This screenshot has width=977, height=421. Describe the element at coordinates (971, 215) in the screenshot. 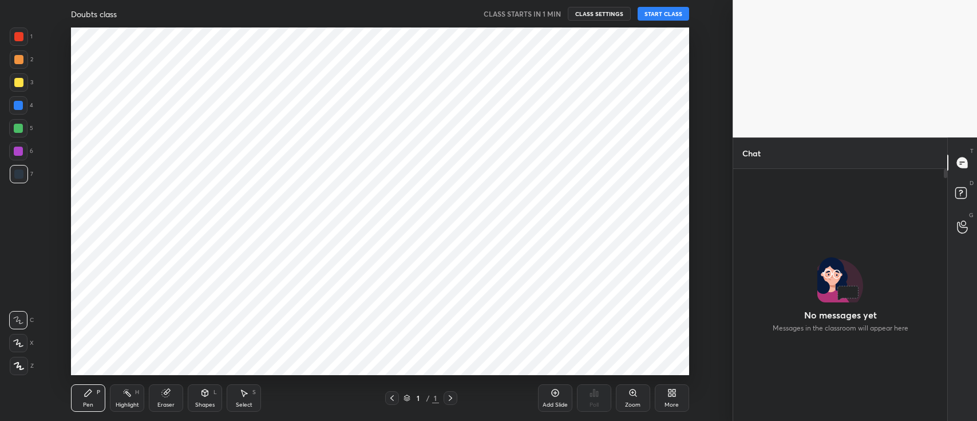

I see `p: G` at that location.